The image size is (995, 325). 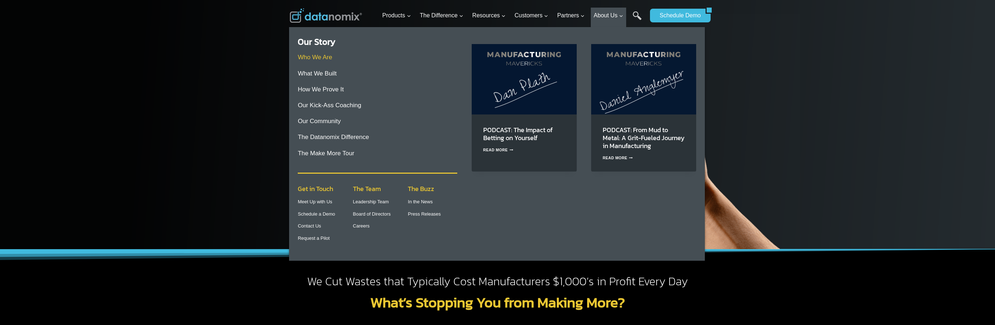 I want to click on a: PODCAST: The Impact of Betting on Yourself, so click(x=518, y=133).